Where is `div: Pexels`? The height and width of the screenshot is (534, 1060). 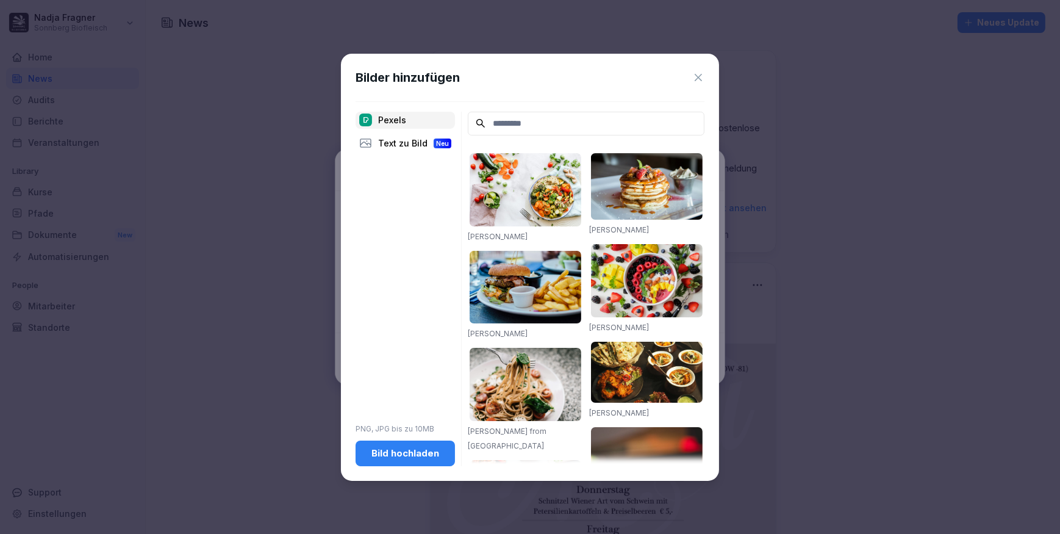
div: Pexels is located at coordinates (405, 120).